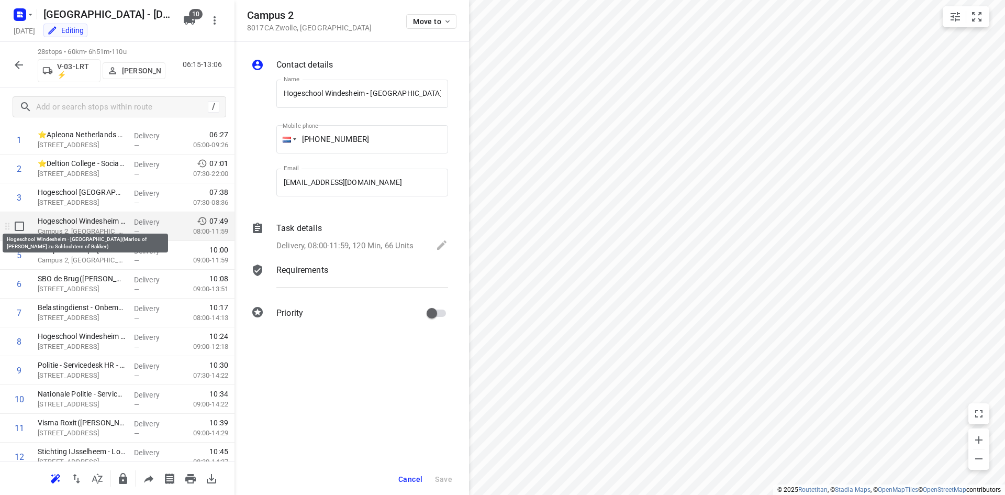  I want to click on label: Mobile phone, so click(301, 126).